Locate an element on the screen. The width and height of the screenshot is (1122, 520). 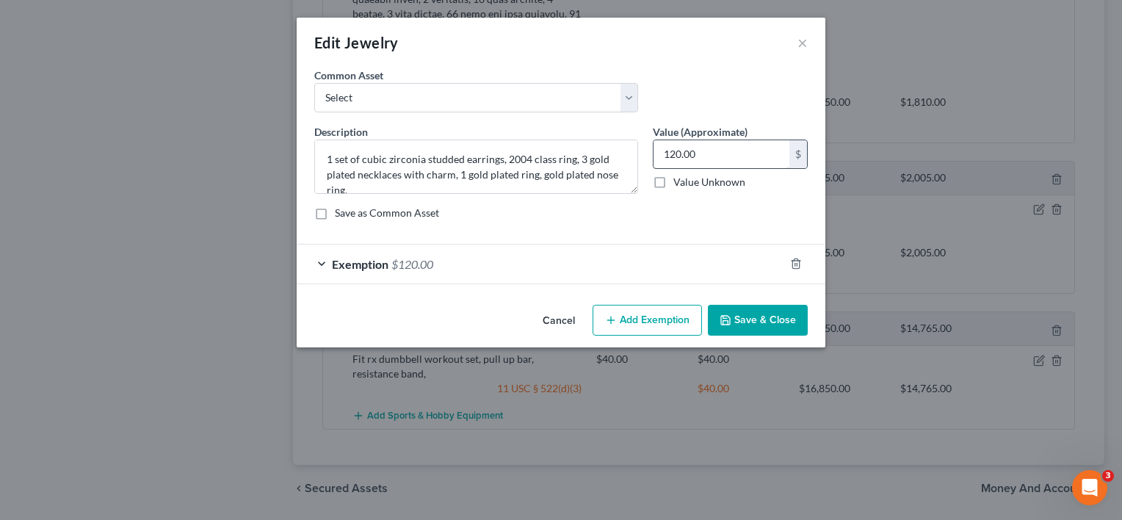
label: Common Asset is located at coordinates (349, 75).